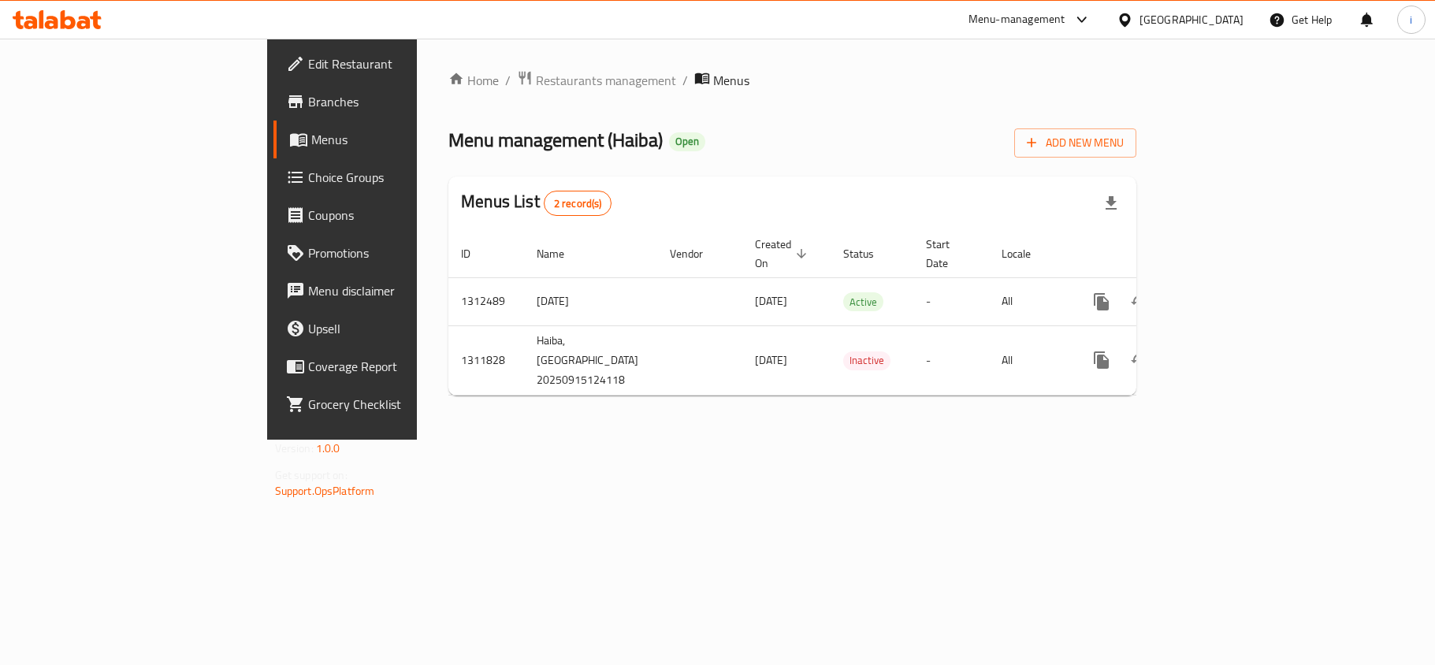  I want to click on div: Export file, so click(1111, 203).